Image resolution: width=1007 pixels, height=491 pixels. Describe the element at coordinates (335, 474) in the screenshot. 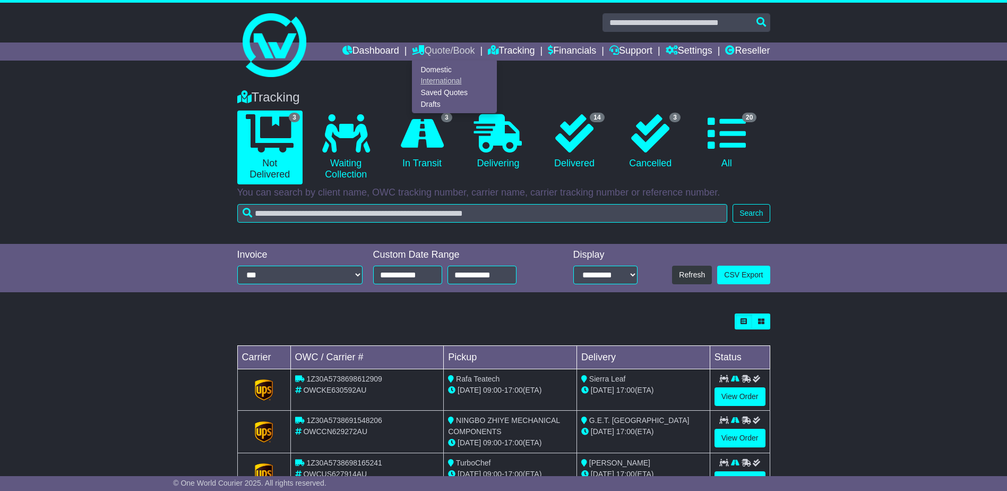

I see `span: OWCUS627914AU` at that location.